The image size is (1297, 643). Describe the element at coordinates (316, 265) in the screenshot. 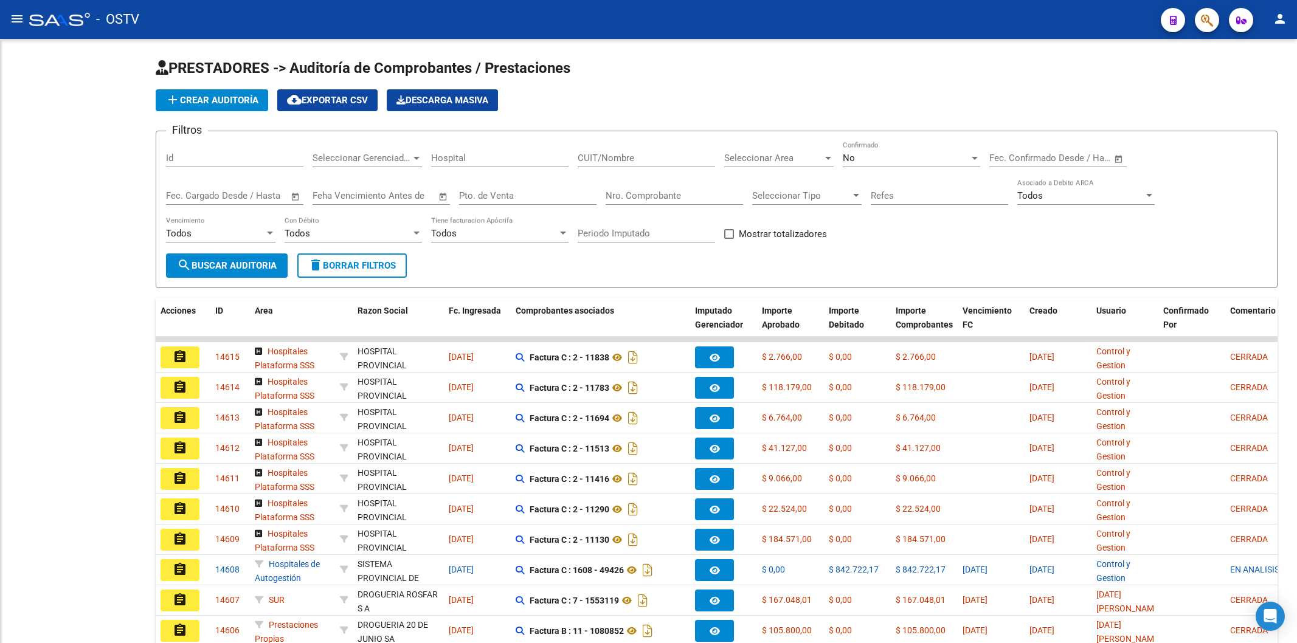

I see `mat-icon: delete` at that location.